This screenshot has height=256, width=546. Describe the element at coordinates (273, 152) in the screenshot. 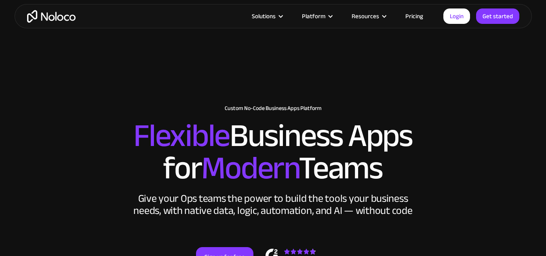

I see `h2: Business Apps for Teams` at that location.